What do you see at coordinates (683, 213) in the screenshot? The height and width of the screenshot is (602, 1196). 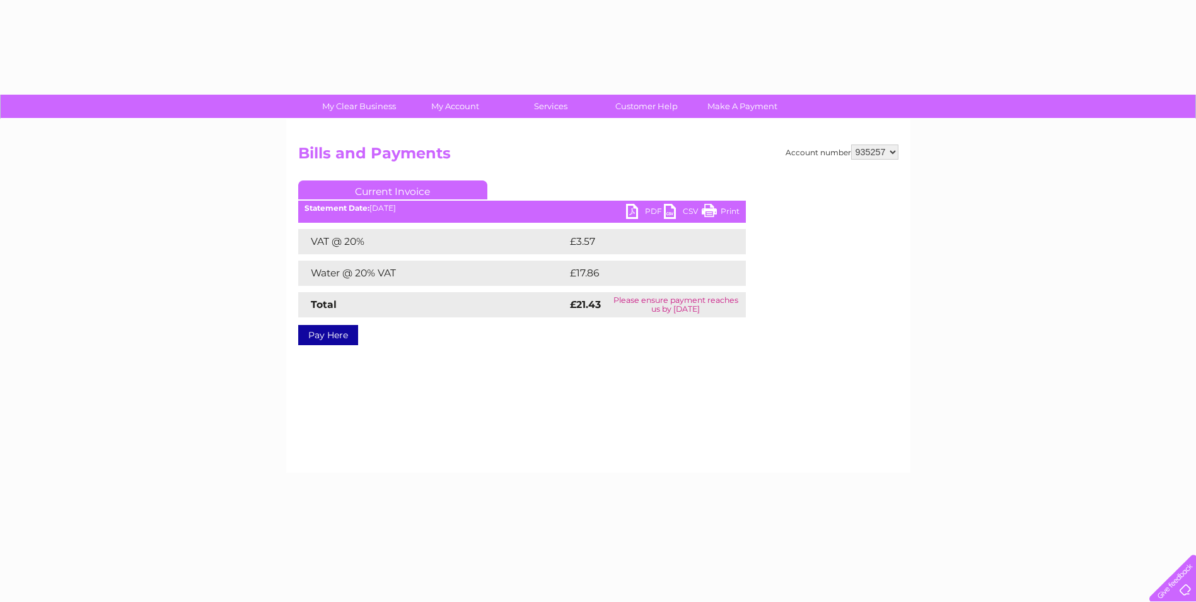 I see `a: CSV` at bounding box center [683, 213].